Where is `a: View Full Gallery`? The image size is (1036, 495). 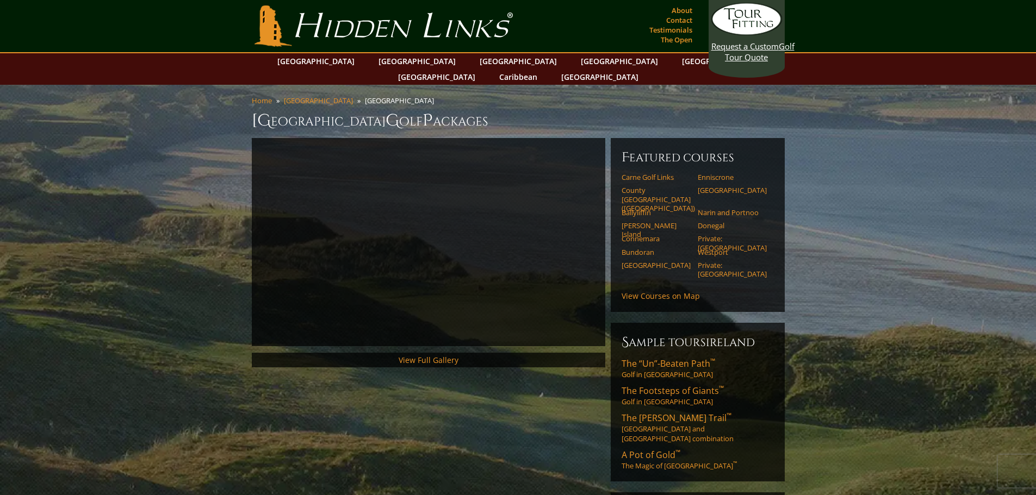
a: View Full Gallery is located at coordinates (429, 360).